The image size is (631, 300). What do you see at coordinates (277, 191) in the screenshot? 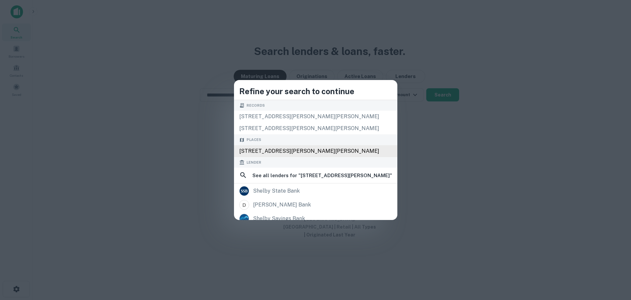
I see `div: shelby state bank` at bounding box center [277, 191].